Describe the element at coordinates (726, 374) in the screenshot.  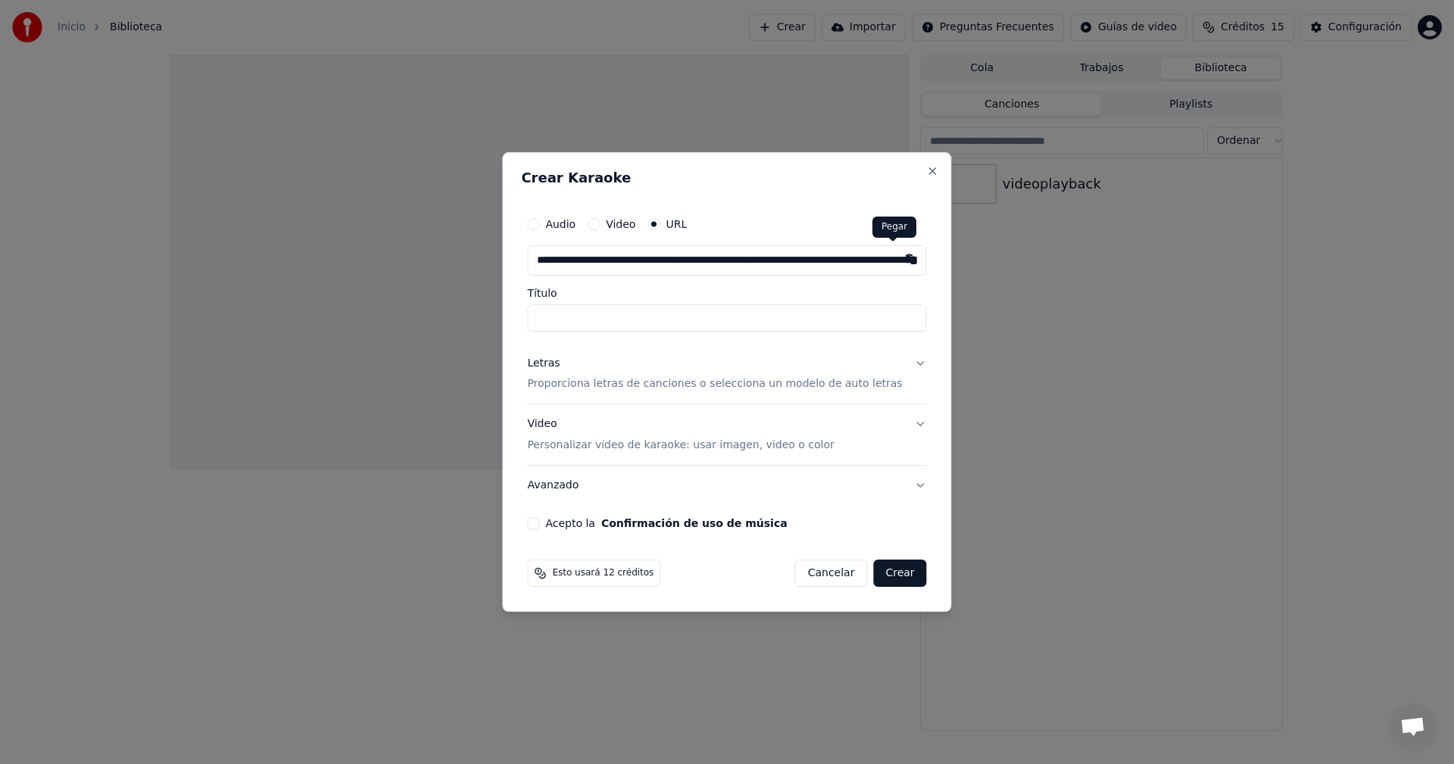
I see `button: LetrasProporciona letras de canciones o selecciona un modelo de auto letras` at that location.